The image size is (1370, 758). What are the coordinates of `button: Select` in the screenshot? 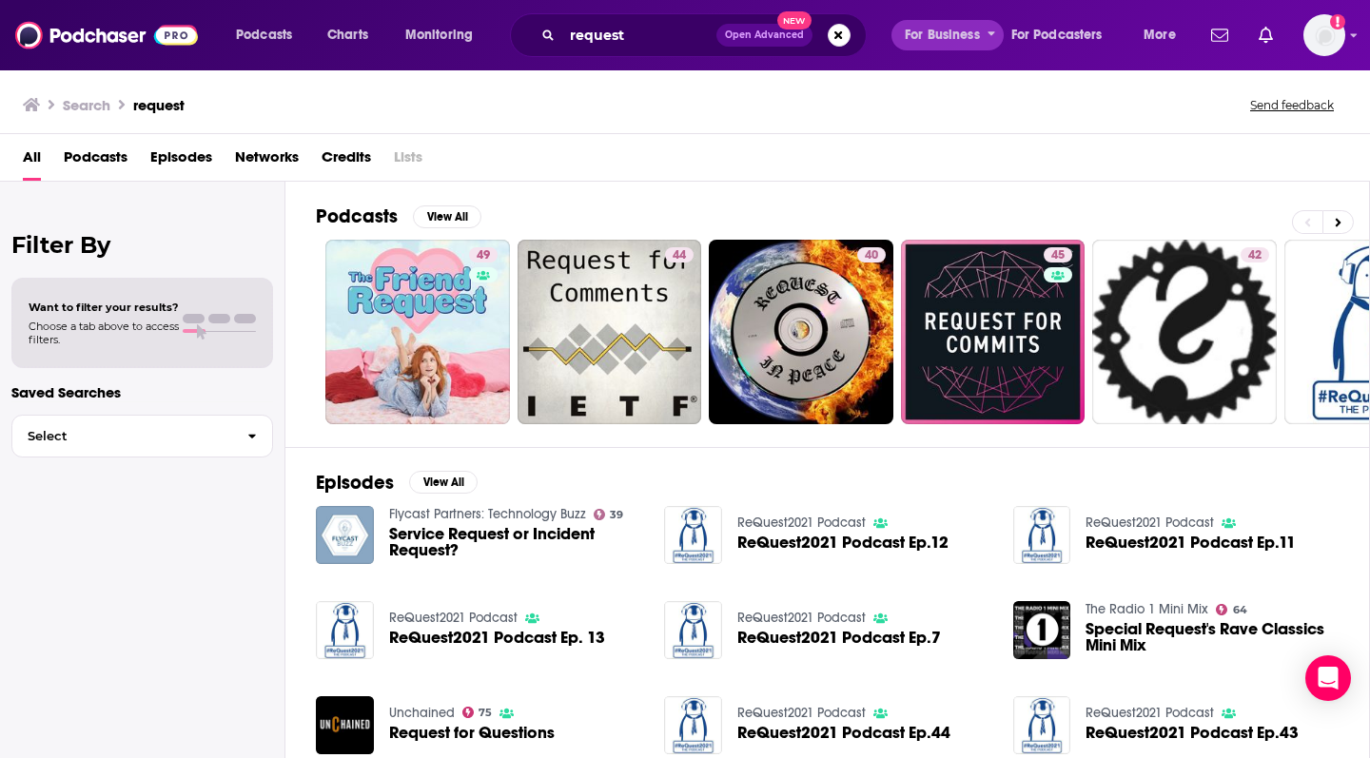 It's located at (142, 436).